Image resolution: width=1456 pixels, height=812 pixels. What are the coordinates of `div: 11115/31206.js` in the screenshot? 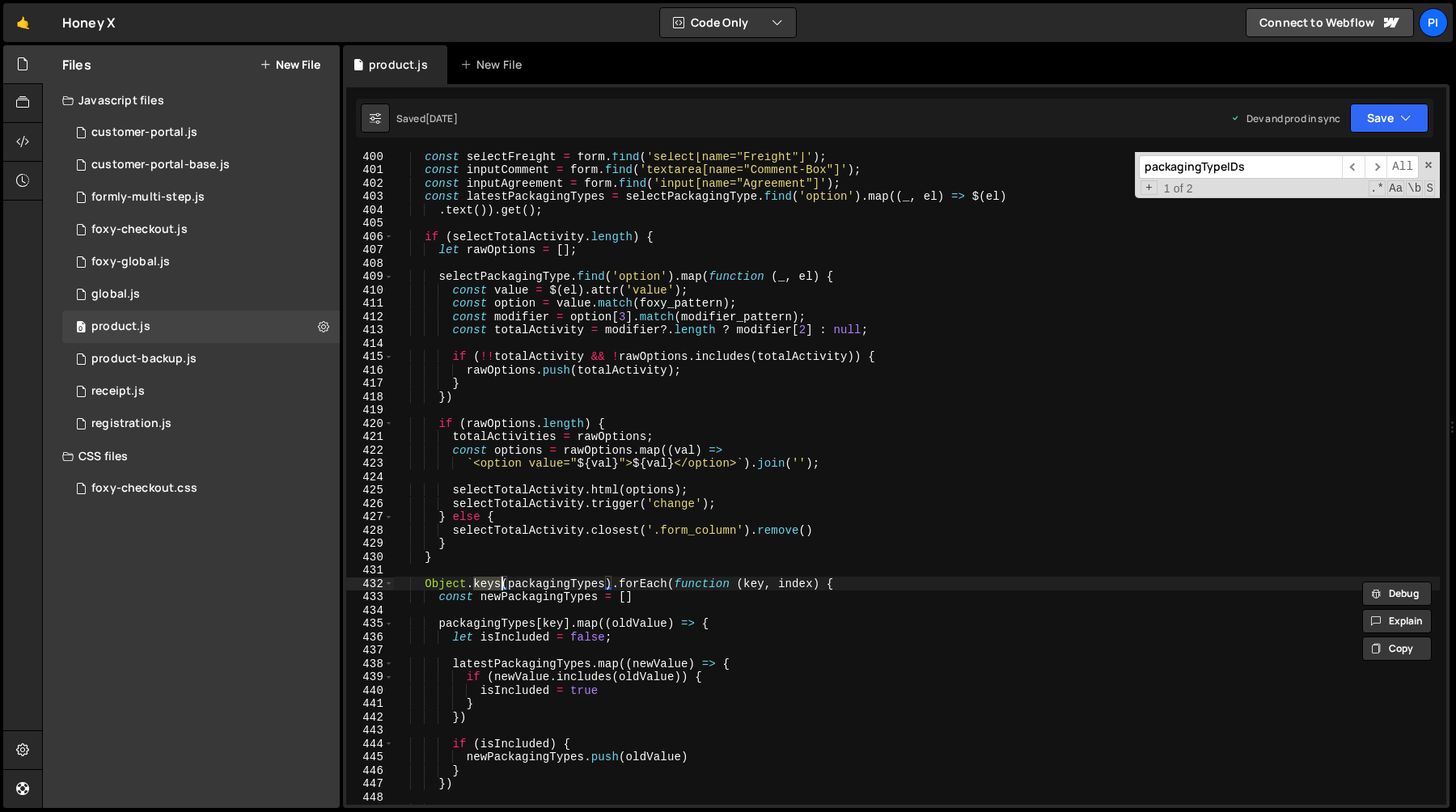 It's located at (201, 198).